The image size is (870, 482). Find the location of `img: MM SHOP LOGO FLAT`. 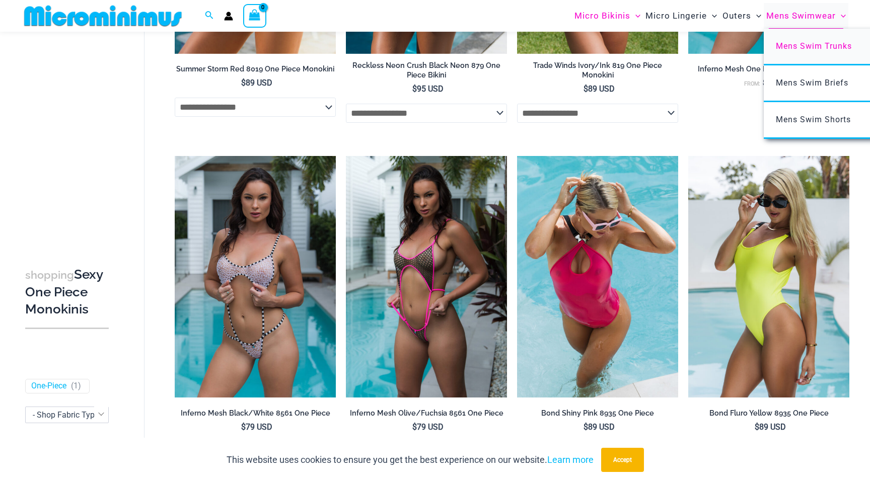

img: MM SHOP LOGO FLAT is located at coordinates (103, 16).